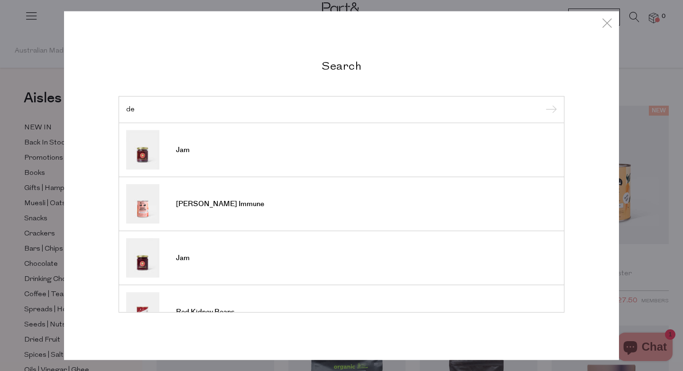 This screenshot has height=371, width=683. I want to click on img: Red Kidney Beans, so click(143, 312).